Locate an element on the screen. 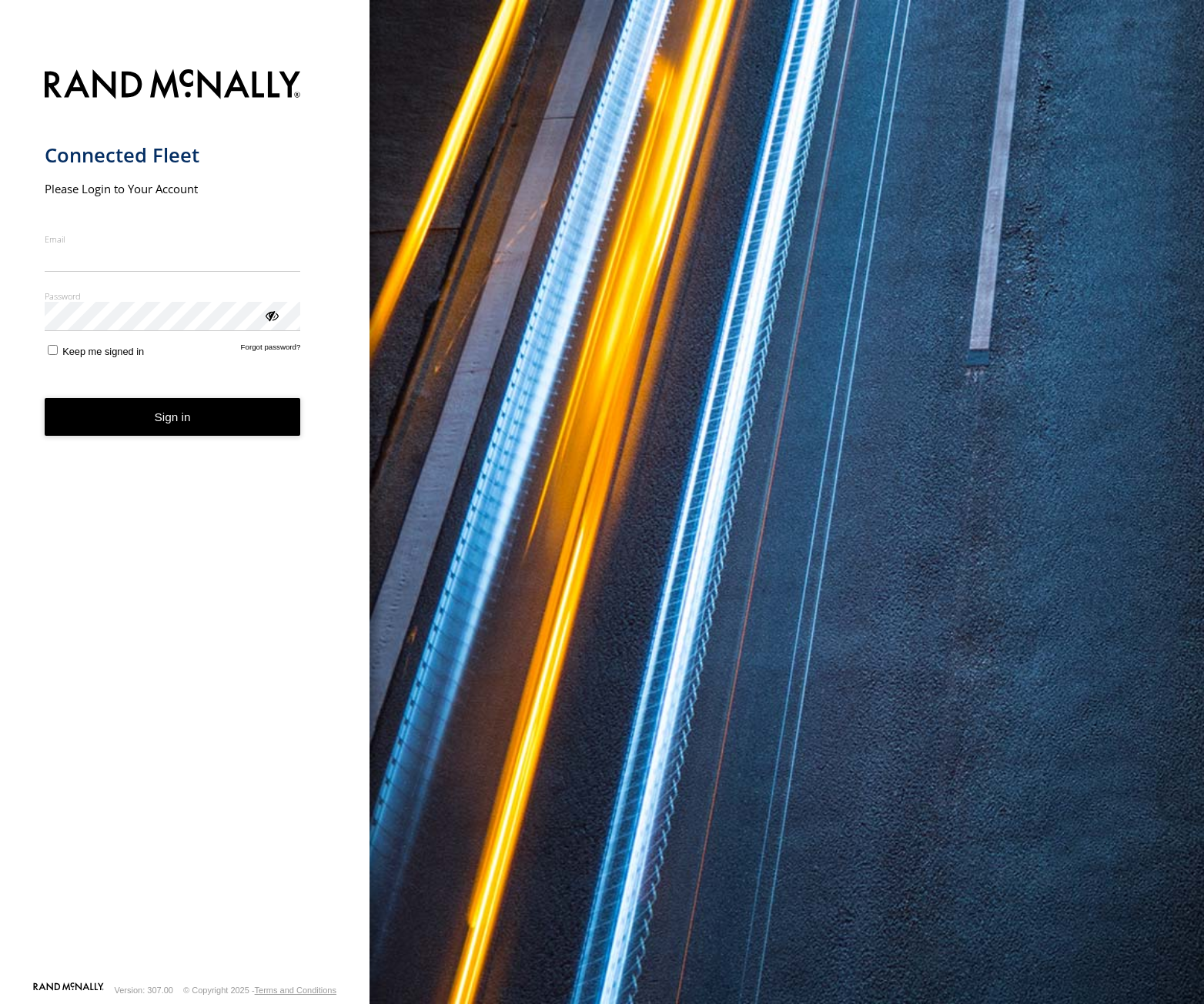 The image size is (1204, 1004). h1: Connected Fleet is located at coordinates (172, 154).